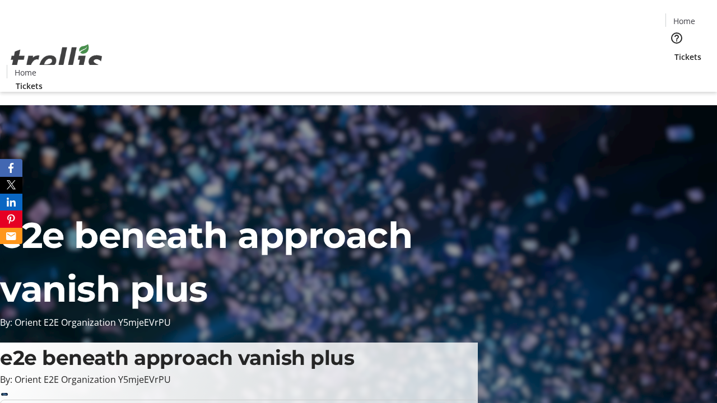  What do you see at coordinates (676, 38) in the screenshot?
I see `button: Help` at bounding box center [676, 38].